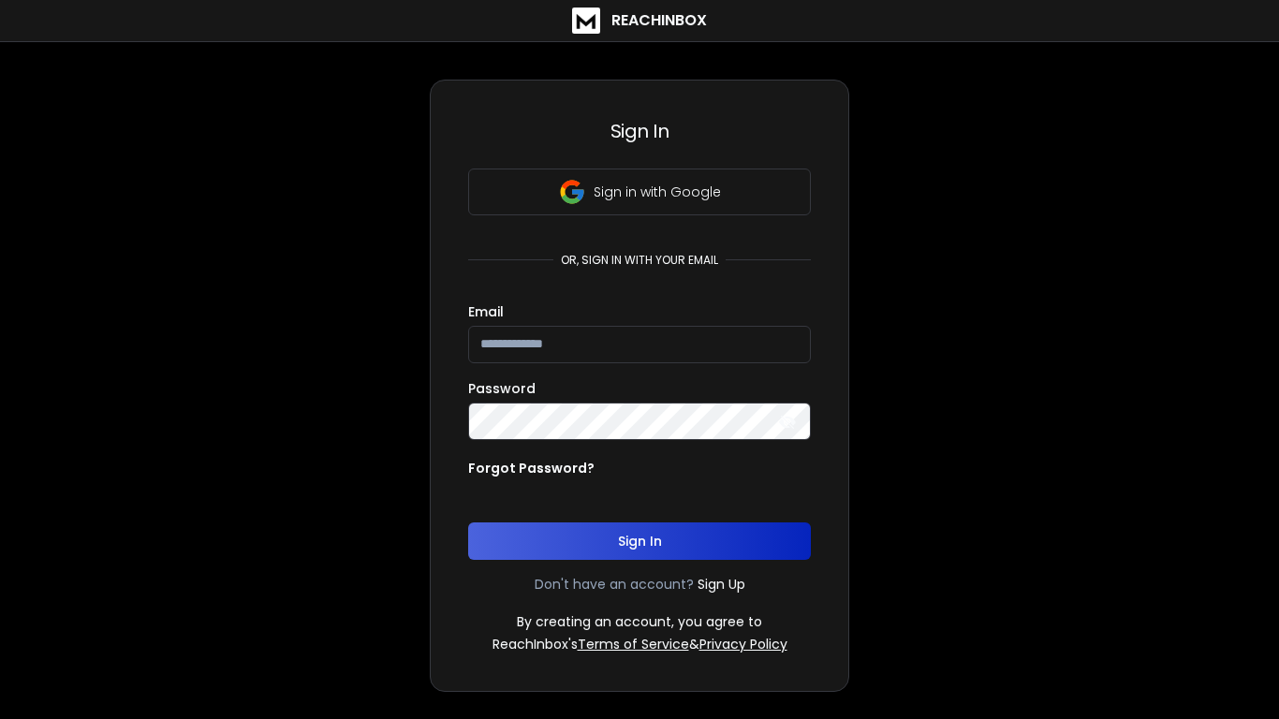 The height and width of the screenshot is (719, 1279). Describe the element at coordinates (657, 192) in the screenshot. I see `p: Sign in with Google` at that location.